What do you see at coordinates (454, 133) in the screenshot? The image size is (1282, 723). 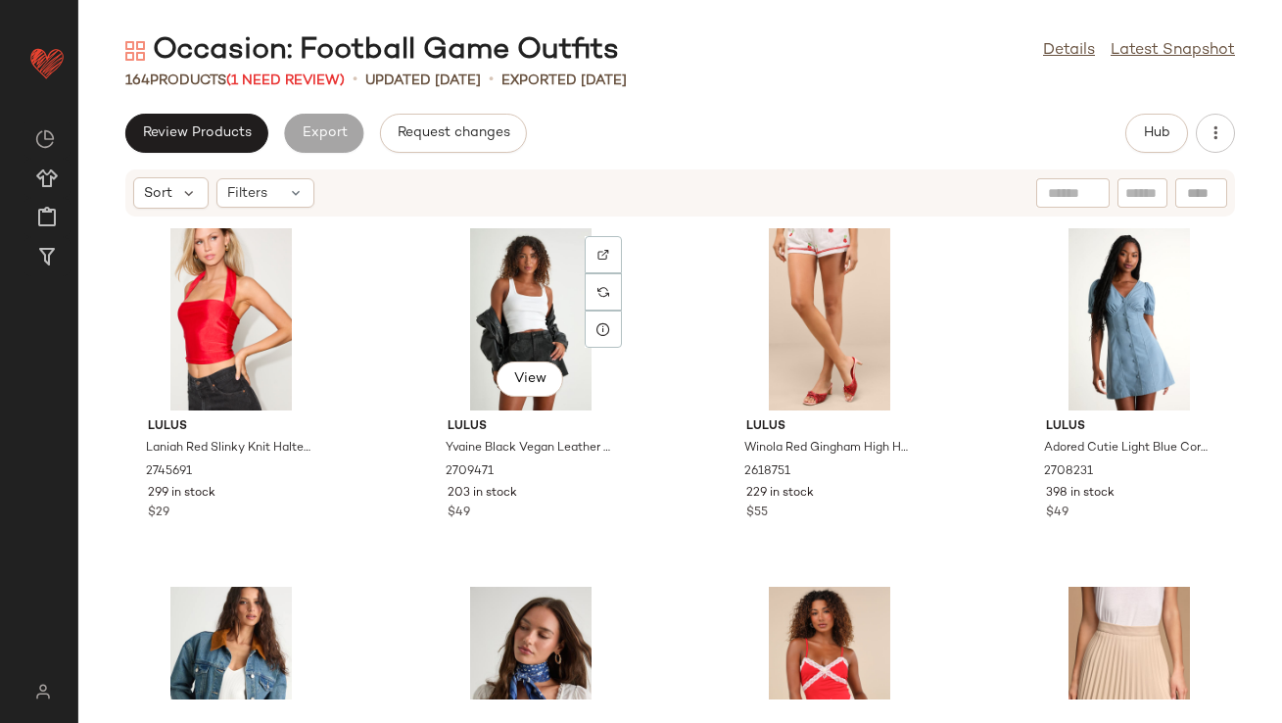 I see `span: Request changes` at bounding box center [454, 133].